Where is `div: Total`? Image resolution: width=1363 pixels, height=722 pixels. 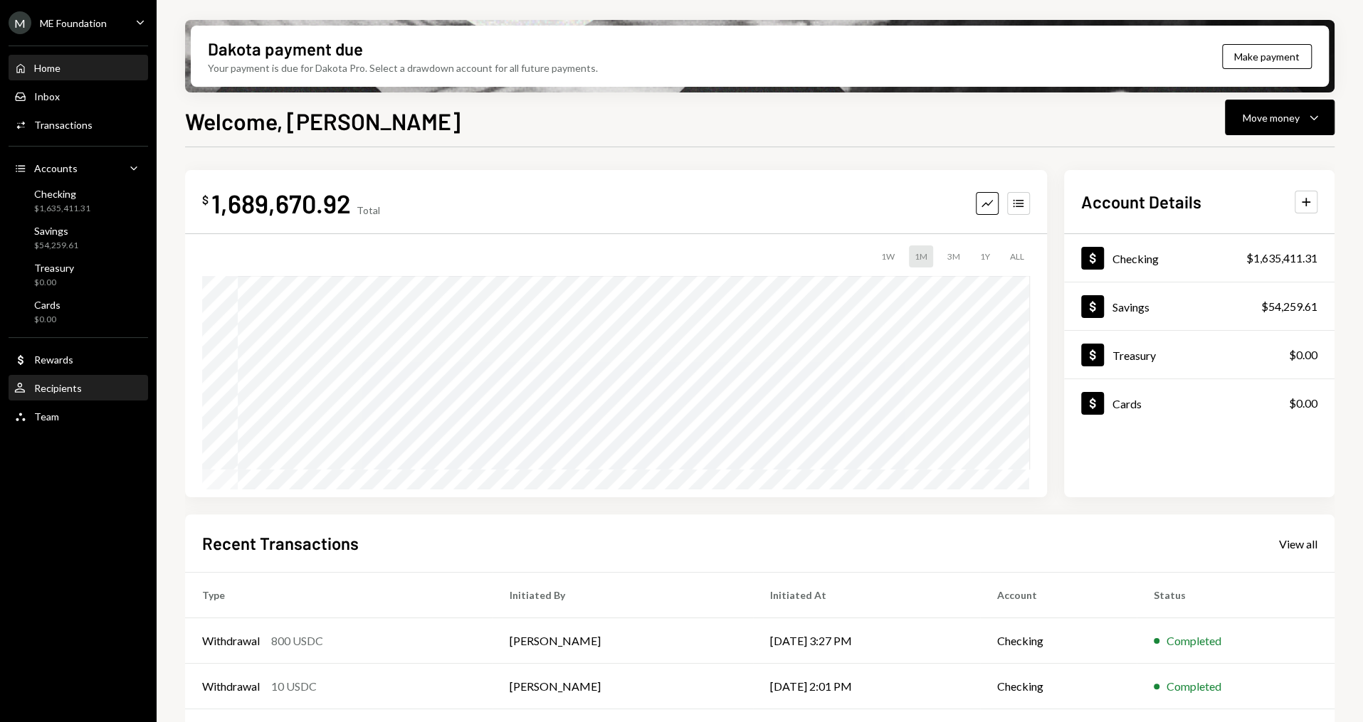
div: Total is located at coordinates (368, 210).